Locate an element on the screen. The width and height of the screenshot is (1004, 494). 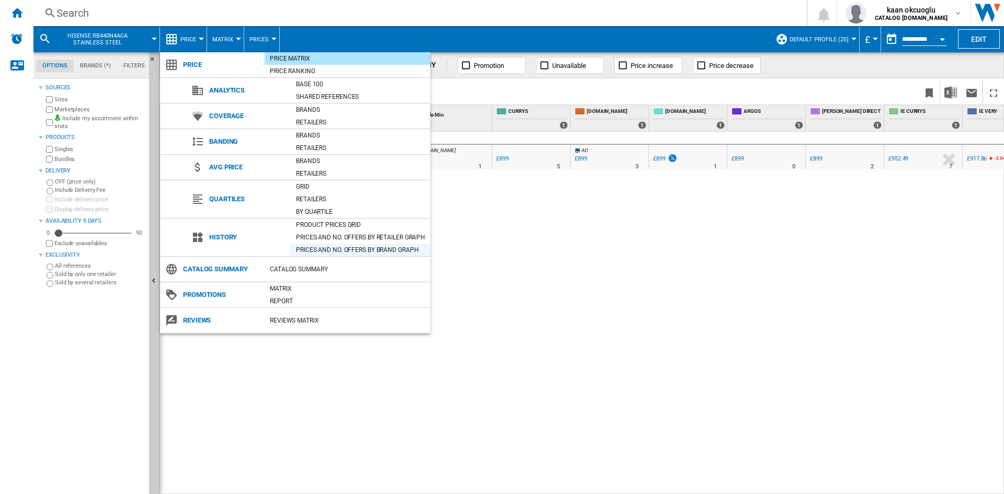
span: Avg price is located at coordinates (247, 167).